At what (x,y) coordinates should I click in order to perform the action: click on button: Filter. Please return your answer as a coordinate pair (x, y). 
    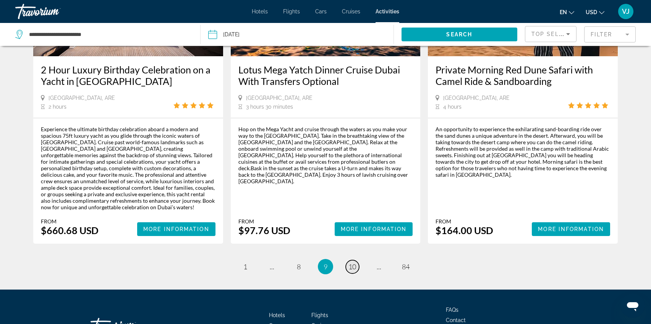
    Looking at the image, I should click on (610, 34).